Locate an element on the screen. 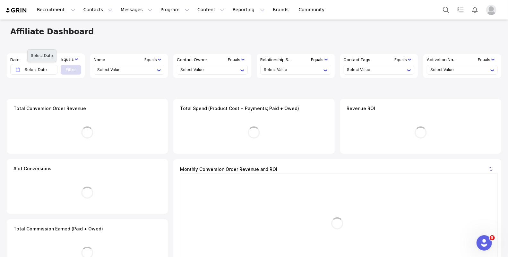 This screenshot has height=257, width=508. button: Search is located at coordinates (446, 10).